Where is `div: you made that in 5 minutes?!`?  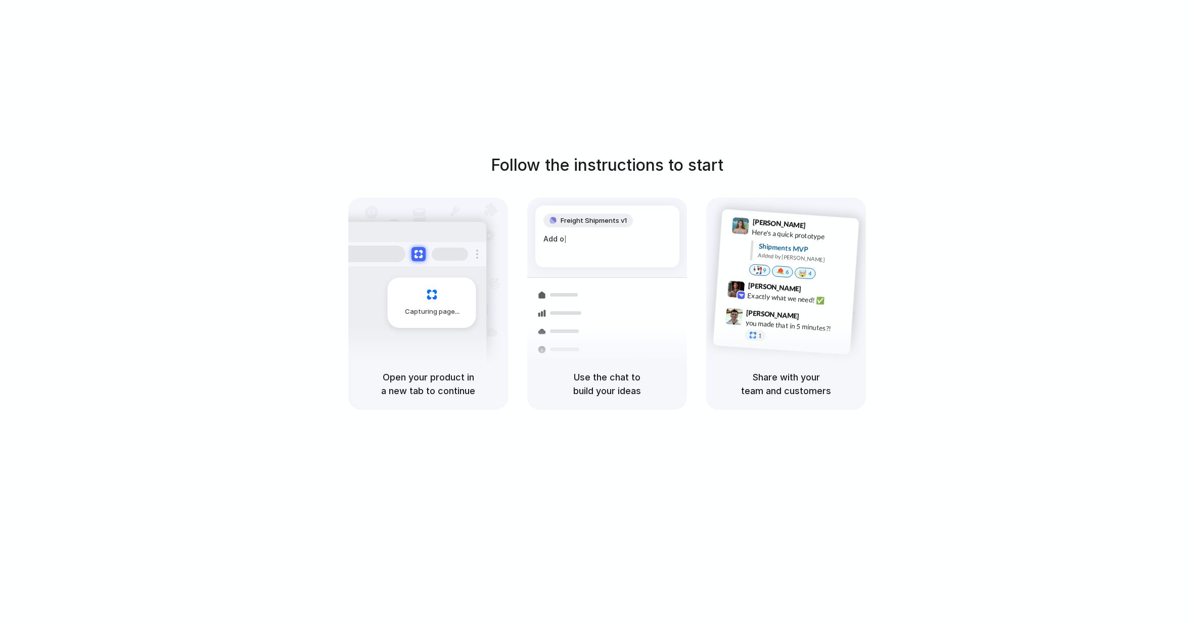
div: you made that in 5 minutes?! is located at coordinates (796, 326).